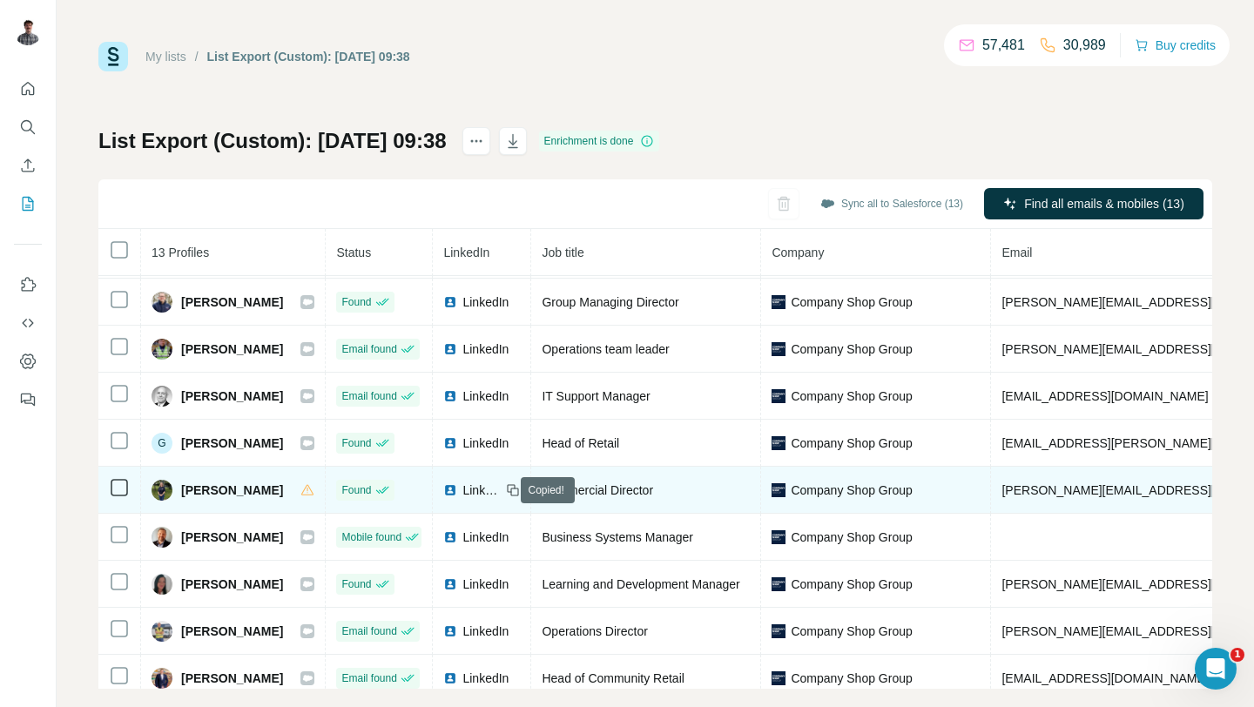 The width and height of the screenshot is (1254, 707). What do you see at coordinates (597, 490) in the screenshot?
I see `span: Commercial Director` at bounding box center [597, 490].